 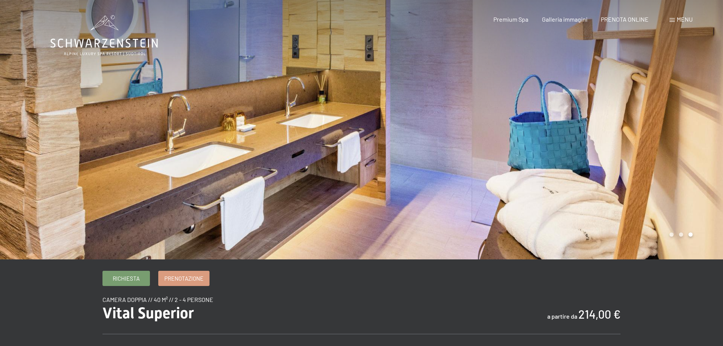 I want to click on span: Premium Spa, so click(x=511, y=19).